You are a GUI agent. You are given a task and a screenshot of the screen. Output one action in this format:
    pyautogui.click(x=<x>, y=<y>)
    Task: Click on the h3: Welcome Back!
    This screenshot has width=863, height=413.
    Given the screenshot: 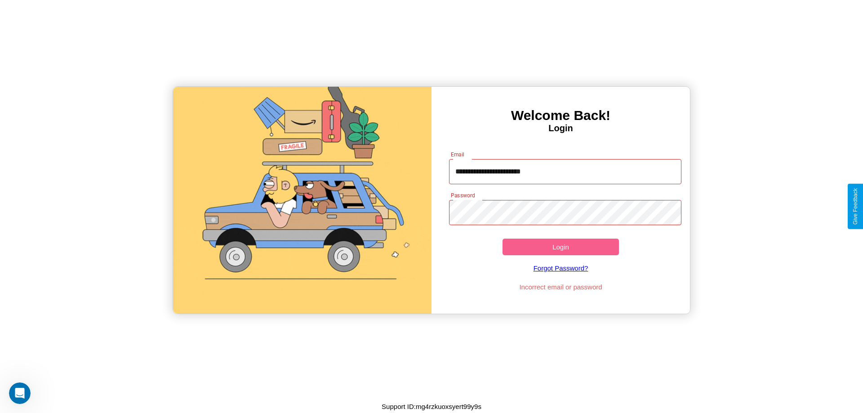 What is the action you would take?
    pyautogui.click(x=561, y=116)
    